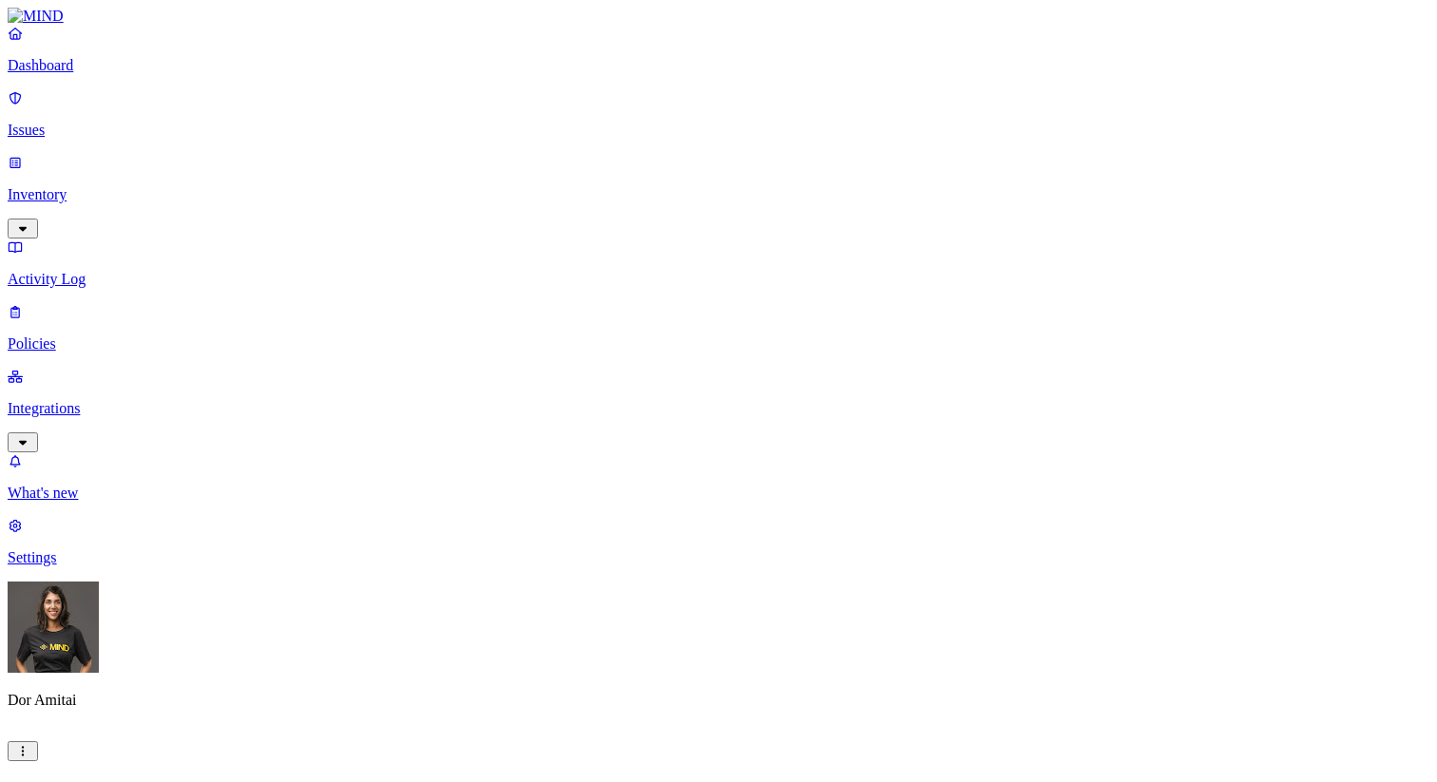  What do you see at coordinates (719, 263) in the screenshot?
I see `a: Activity Log` at bounding box center [719, 263].